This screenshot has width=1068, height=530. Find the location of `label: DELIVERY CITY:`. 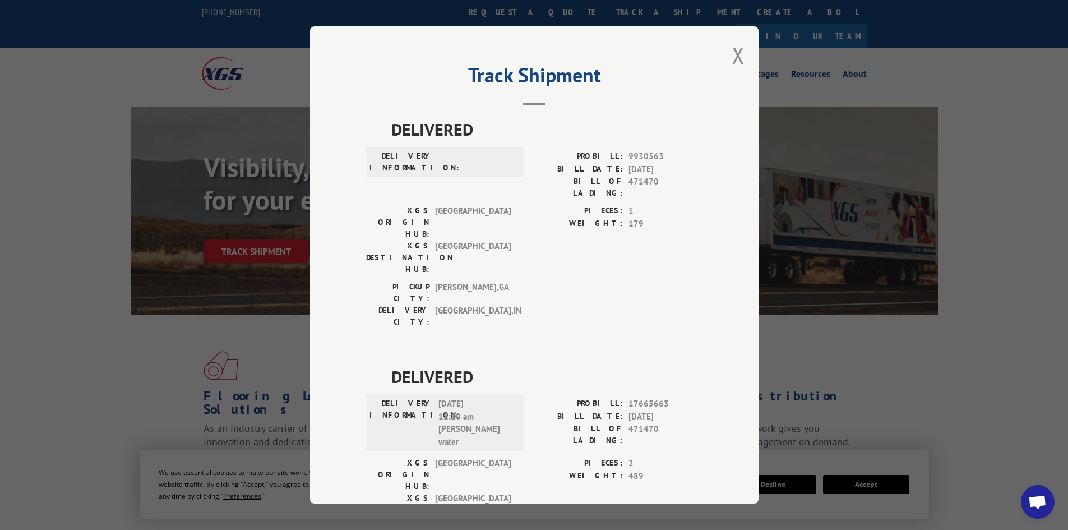

label: DELIVERY CITY: is located at coordinates (398, 316).